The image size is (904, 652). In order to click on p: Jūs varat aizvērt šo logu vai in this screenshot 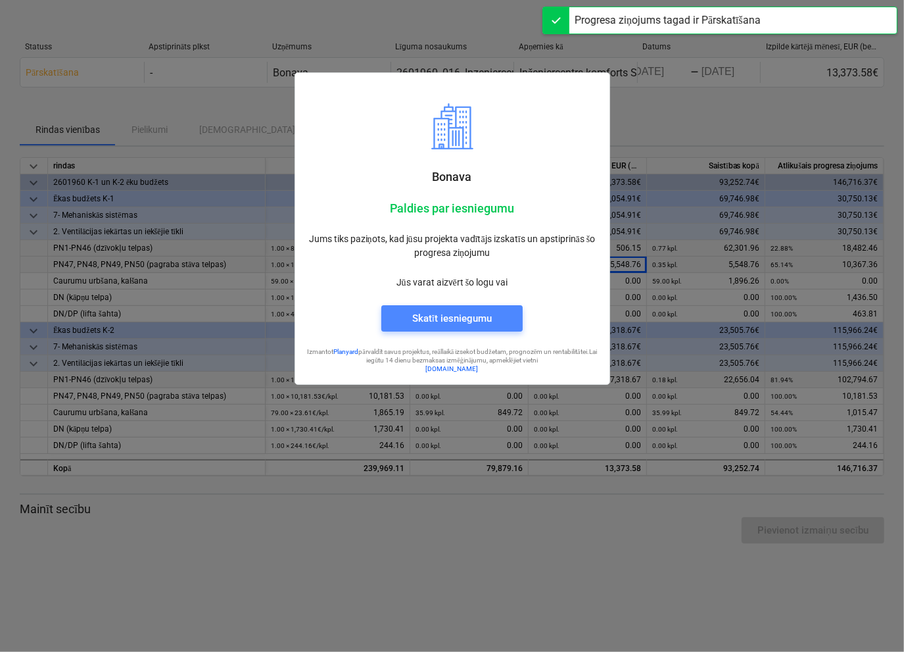, I will do `click(453, 282)`.